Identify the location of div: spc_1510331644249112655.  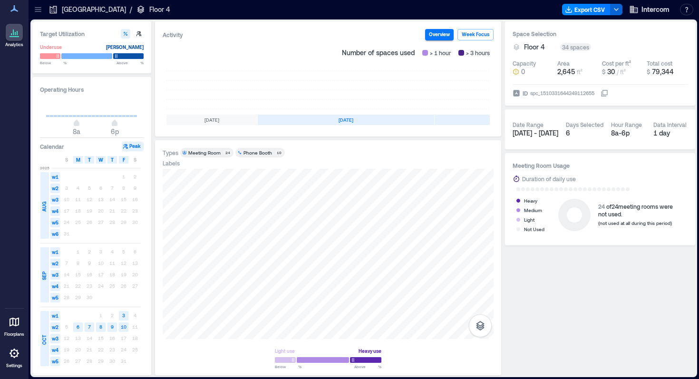
(562, 93).